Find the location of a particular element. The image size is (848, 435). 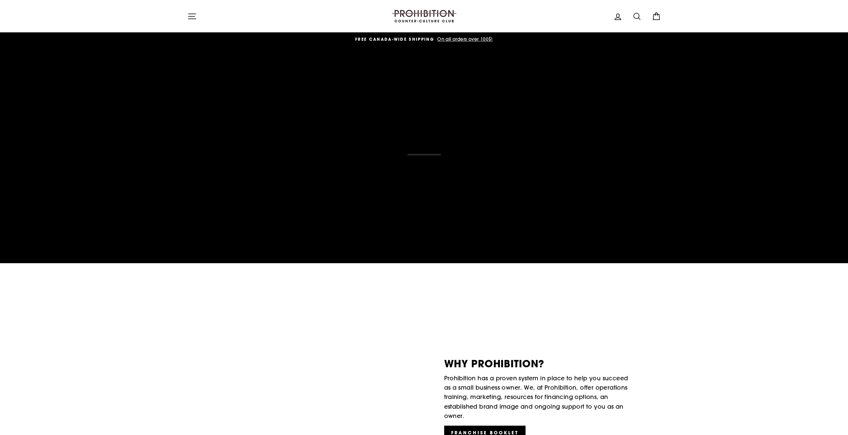

p: Prohibition has a proven system in place to help you succeed as a small business owner. We, at Pr... is located at coordinates (538, 397).